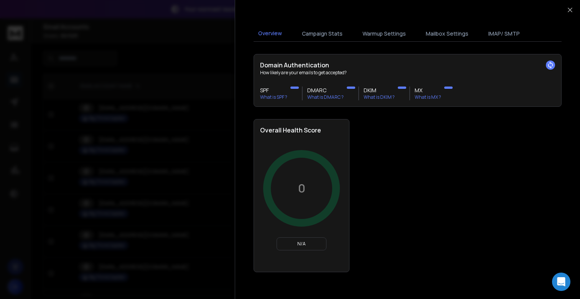  I want to click on button: IMAP/ SMTP, so click(504, 34).